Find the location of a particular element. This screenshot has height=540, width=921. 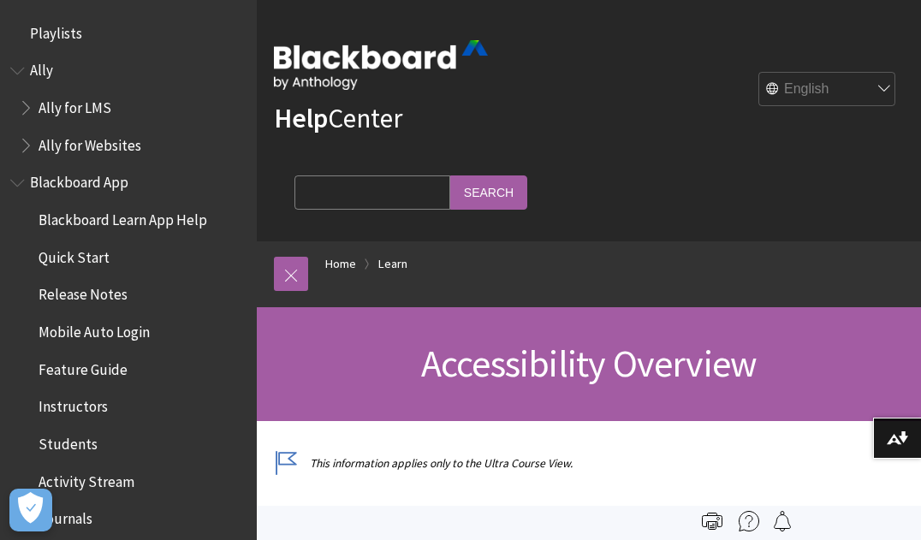

span: Activity Stream is located at coordinates (86, 478).